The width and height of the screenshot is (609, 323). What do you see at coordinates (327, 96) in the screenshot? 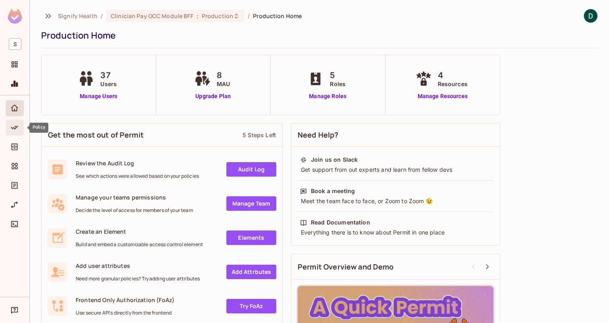
I see `a: Manage Roles` at bounding box center [327, 96].